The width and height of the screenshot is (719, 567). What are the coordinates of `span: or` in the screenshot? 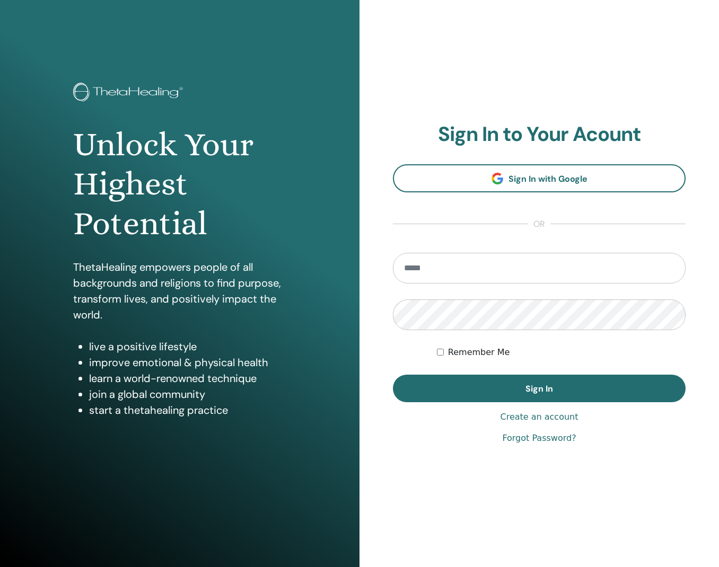 It's located at (539, 224).